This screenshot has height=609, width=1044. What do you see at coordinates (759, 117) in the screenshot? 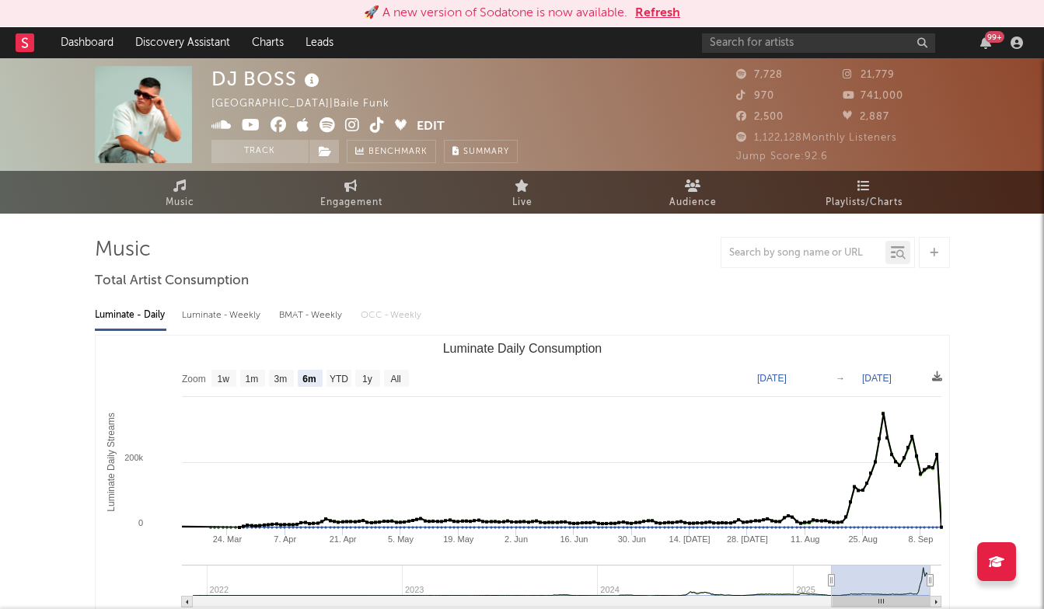
I see `span: 2,500` at bounding box center [759, 117].